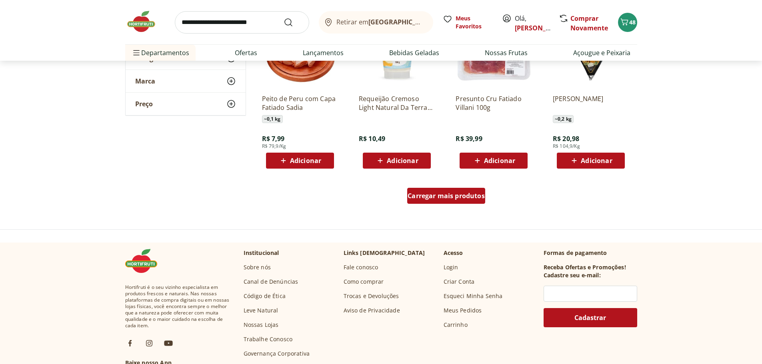 This screenshot has height=364, width=762. I want to click on a: Login, so click(451, 267).